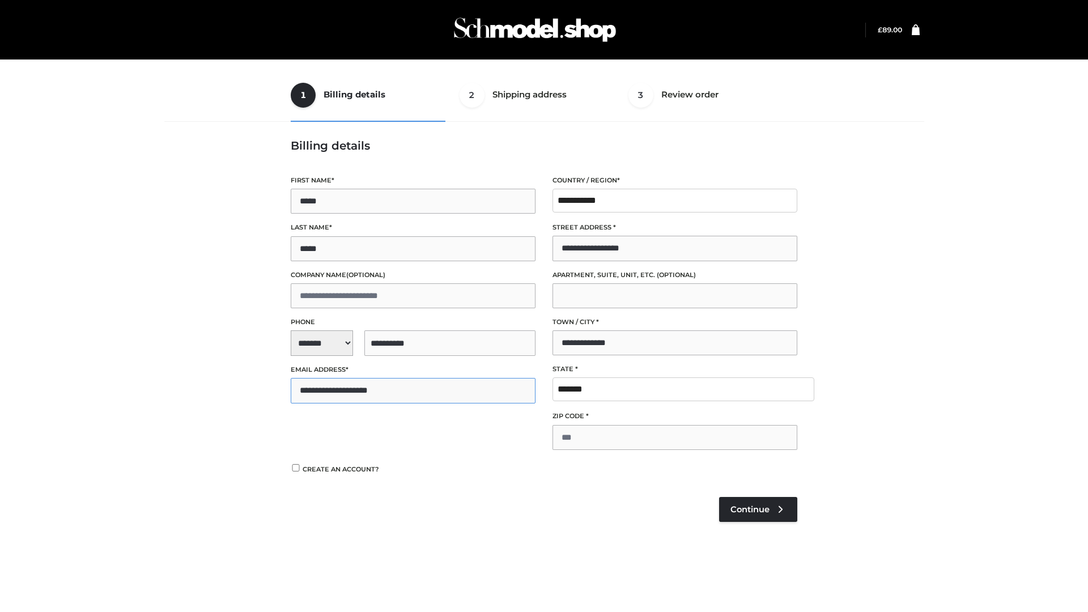  I want to click on label: Street address, so click(675, 227).